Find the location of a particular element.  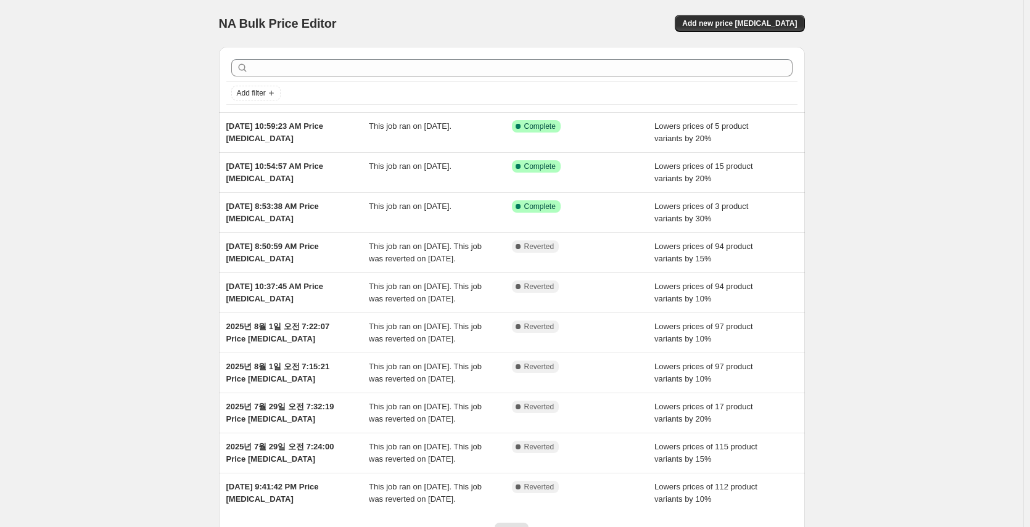

span: Lowers prices of 112 product variants by 10% is located at coordinates (705, 493).